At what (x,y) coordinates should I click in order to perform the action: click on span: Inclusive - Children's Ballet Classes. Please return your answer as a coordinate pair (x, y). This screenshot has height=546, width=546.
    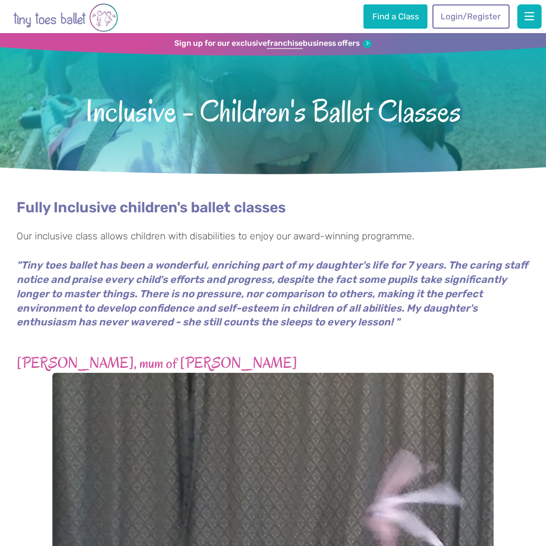
    Looking at the image, I should click on (273, 110).